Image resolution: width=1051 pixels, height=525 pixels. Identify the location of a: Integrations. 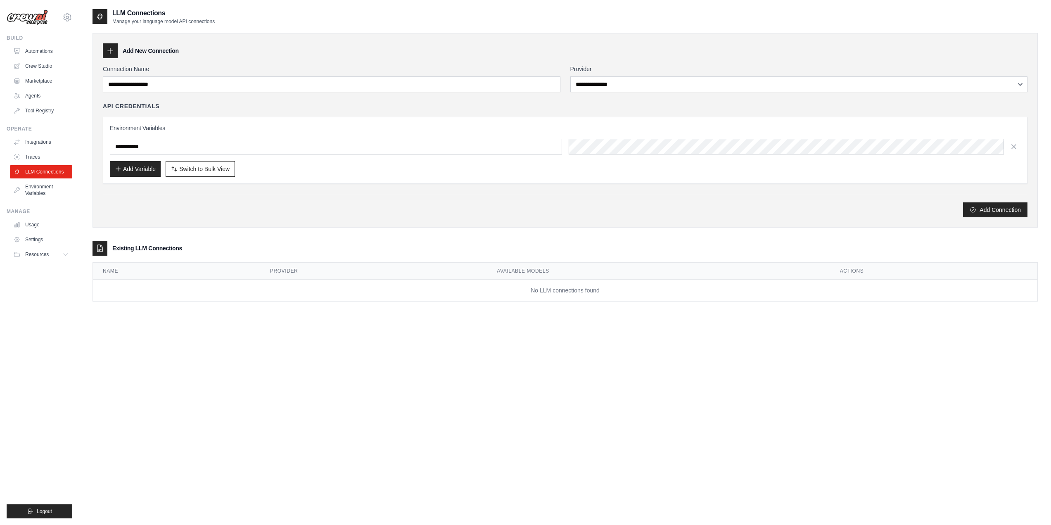
(41, 142).